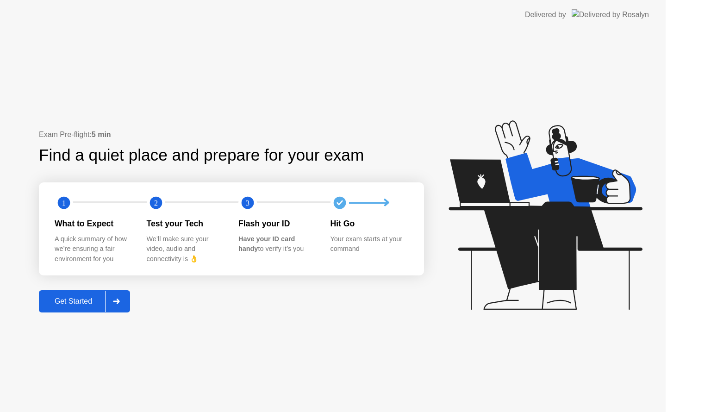 The image size is (711, 412). I want to click on button: Get Started, so click(84, 301).